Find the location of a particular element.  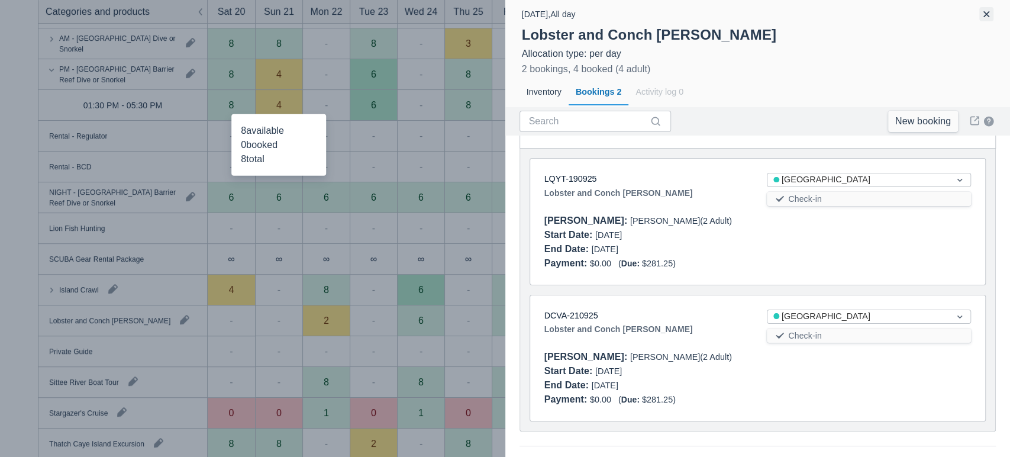

span: 0 is located at coordinates (243, 144).